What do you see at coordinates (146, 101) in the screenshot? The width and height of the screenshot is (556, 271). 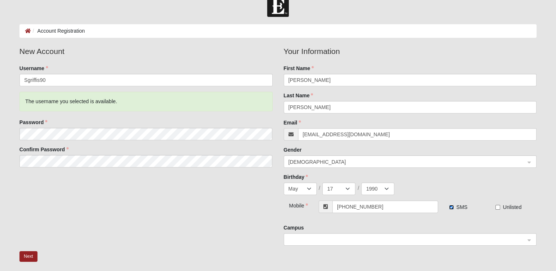 I see `div: The username you selected is available.` at bounding box center [146, 101].